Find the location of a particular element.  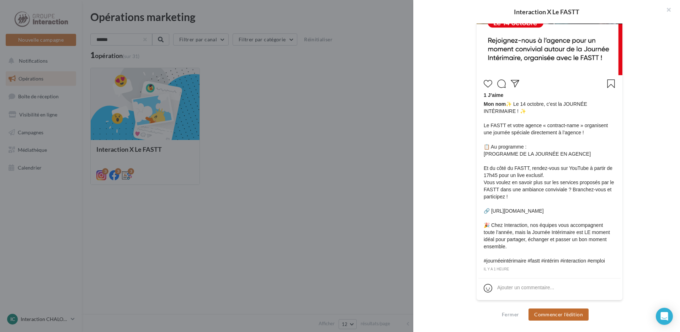

svg: Enregistrer is located at coordinates (611, 84).